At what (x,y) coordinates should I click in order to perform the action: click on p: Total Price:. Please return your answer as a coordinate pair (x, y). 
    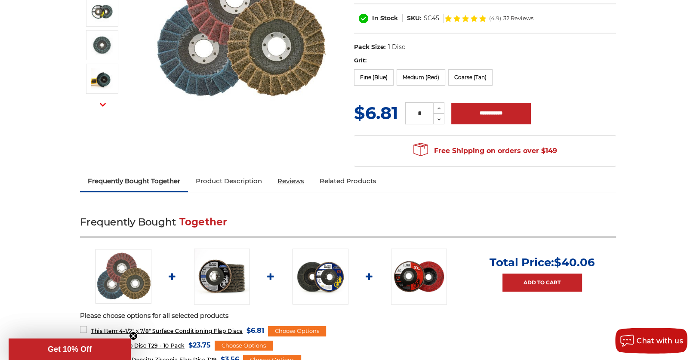
    Looking at the image, I should click on (542, 263).